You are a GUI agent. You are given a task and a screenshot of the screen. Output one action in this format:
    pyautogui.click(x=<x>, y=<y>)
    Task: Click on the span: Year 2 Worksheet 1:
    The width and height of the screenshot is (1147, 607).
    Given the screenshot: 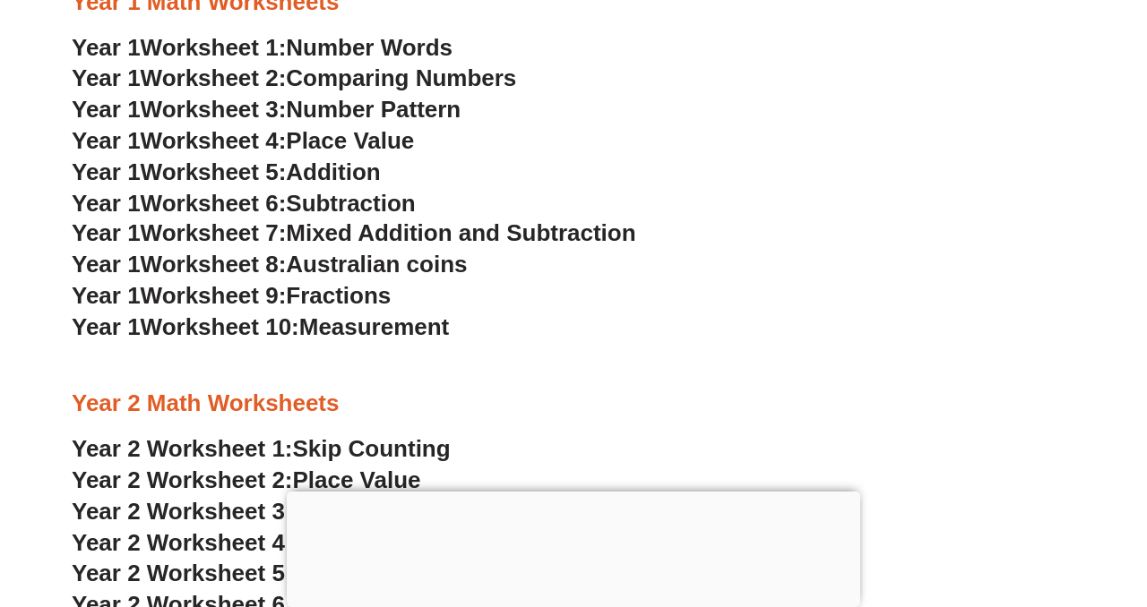 What is the action you would take?
    pyautogui.click(x=182, y=449)
    